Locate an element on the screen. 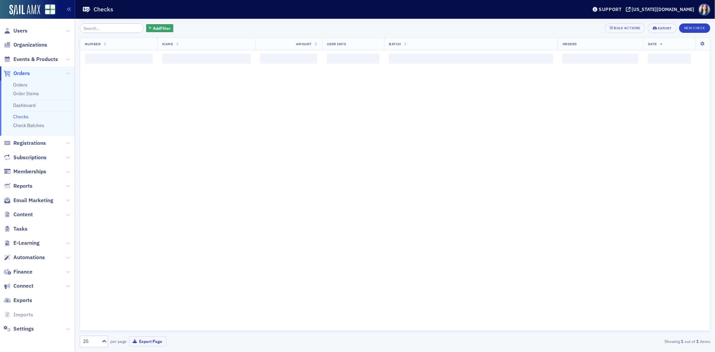  a: Checks is located at coordinates (21, 117).